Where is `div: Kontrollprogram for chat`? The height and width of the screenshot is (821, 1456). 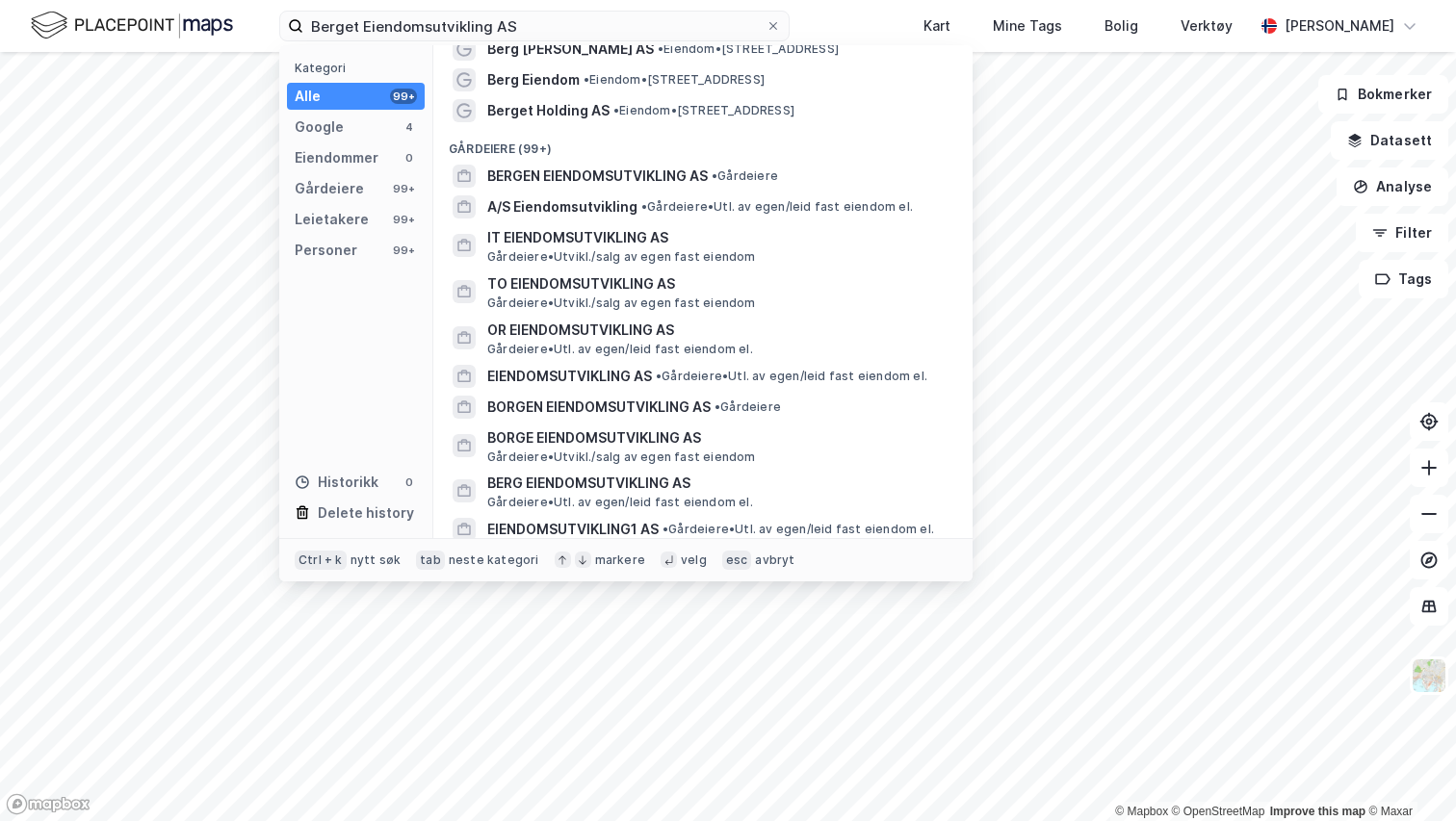 div: Kontrollprogram for chat is located at coordinates (1408, 775).